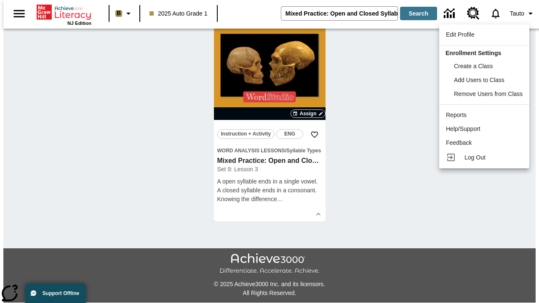 This screenshot has width=539, height=303. I want to click on span: Feedback, so click(459, 143).